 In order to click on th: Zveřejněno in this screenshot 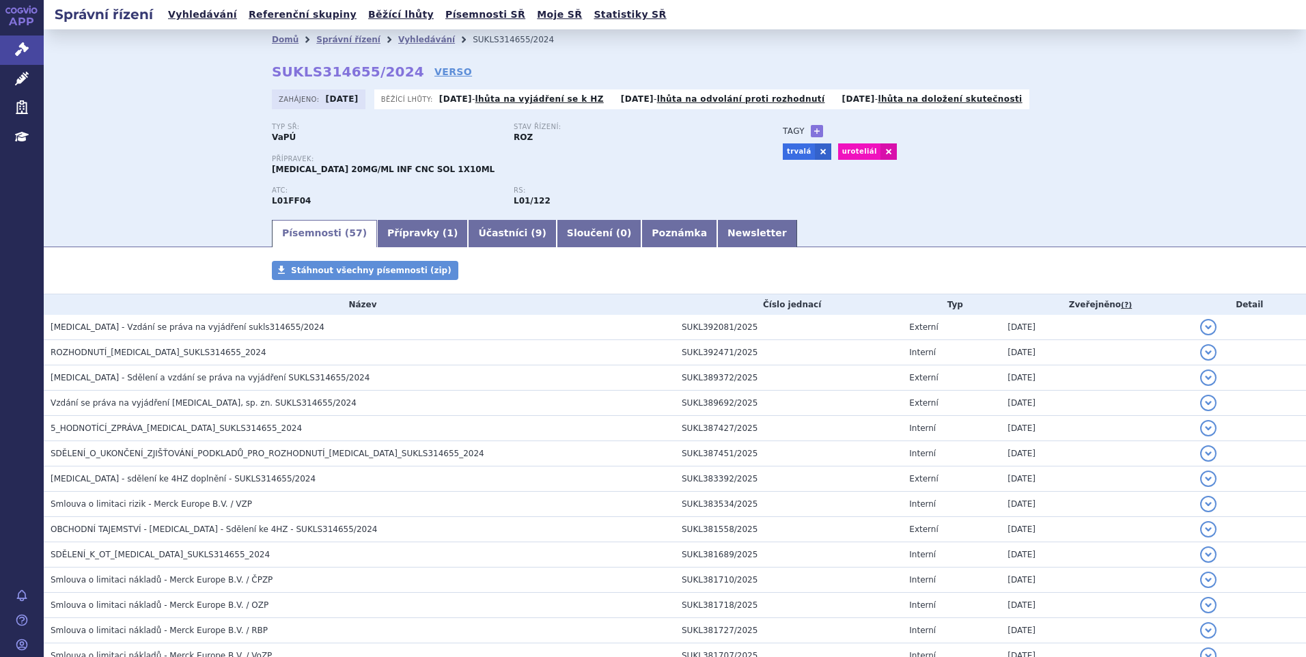, I will do `click(1097, 305)`.